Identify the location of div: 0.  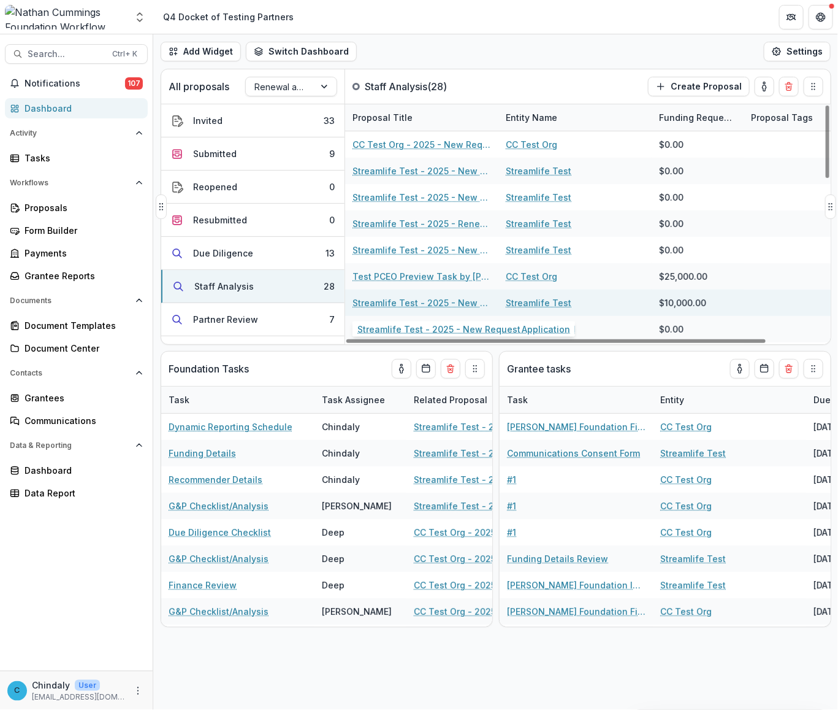
(332, 220).